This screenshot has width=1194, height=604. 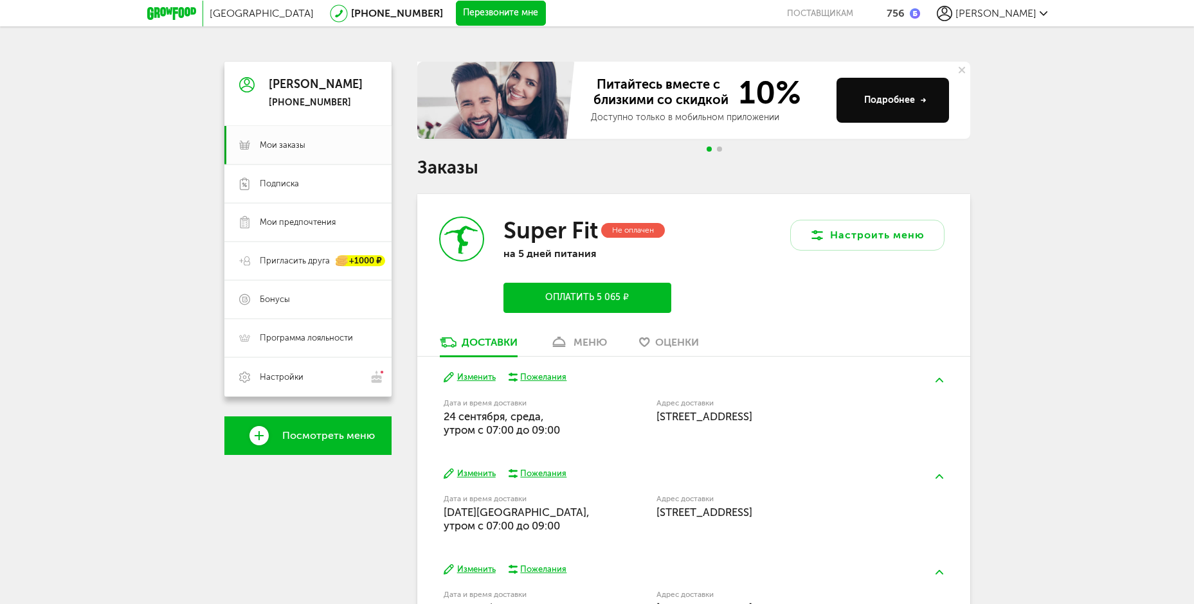 What do you see at coordinates (478, 346) in the screenshot?
I see `a: Доставки` at bounding box center [478, 346].